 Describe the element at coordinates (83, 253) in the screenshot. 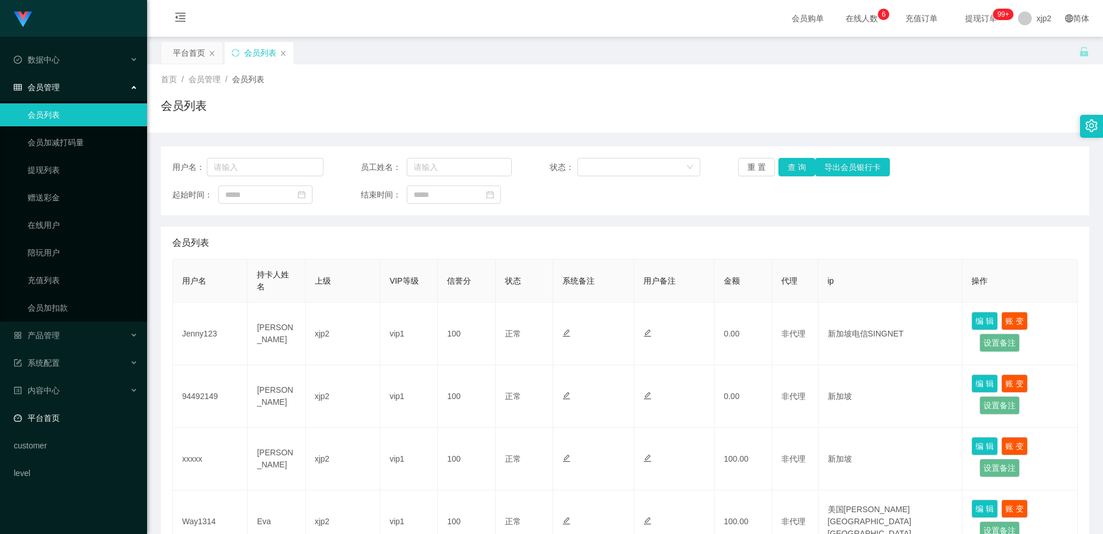

I see `a: 陪玩用户` at that location.